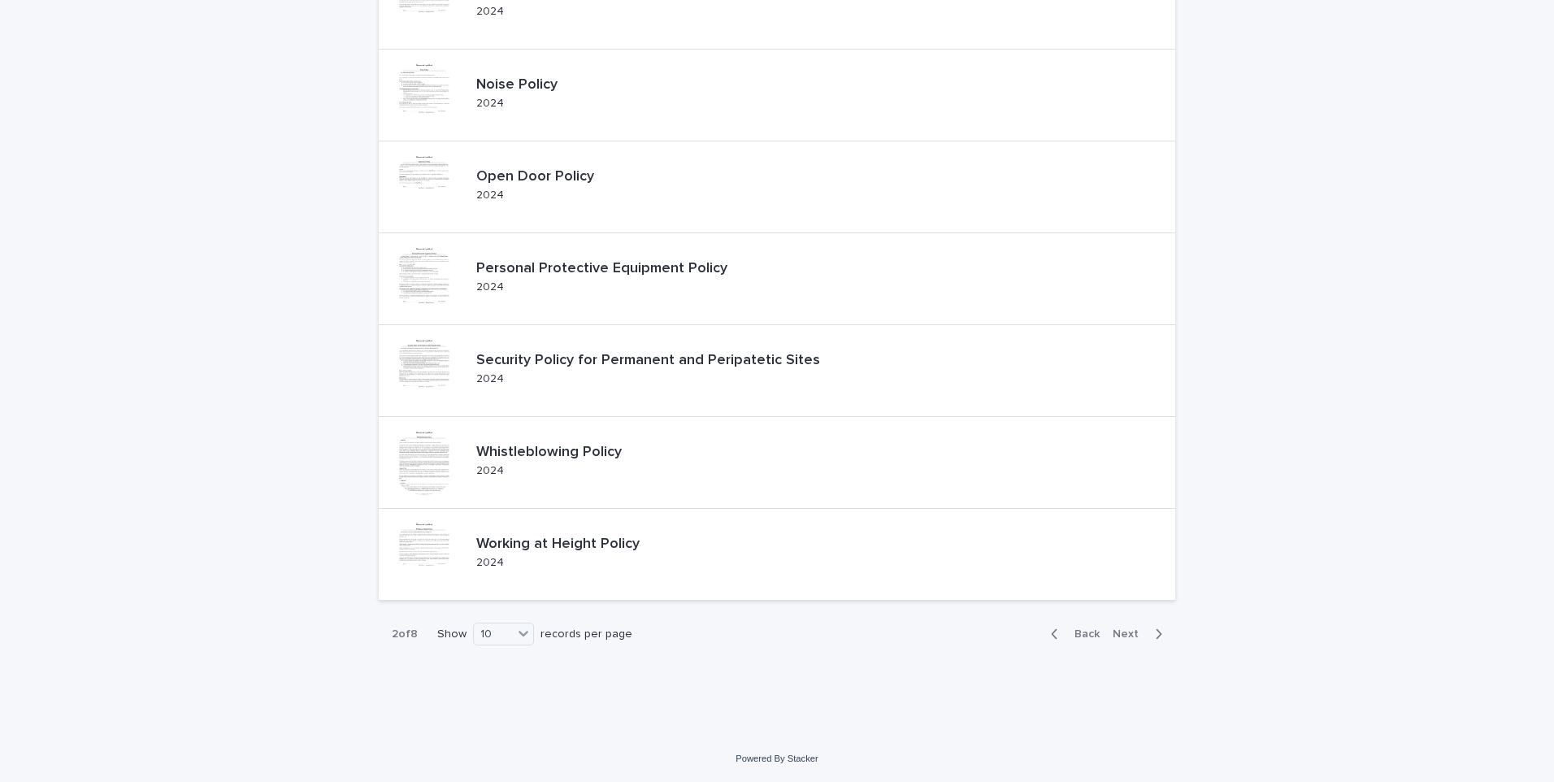 This screenshot has width=1554, height=782. I want to click on a: Personal Protective Equipment Policy2024, so click(777, 279).